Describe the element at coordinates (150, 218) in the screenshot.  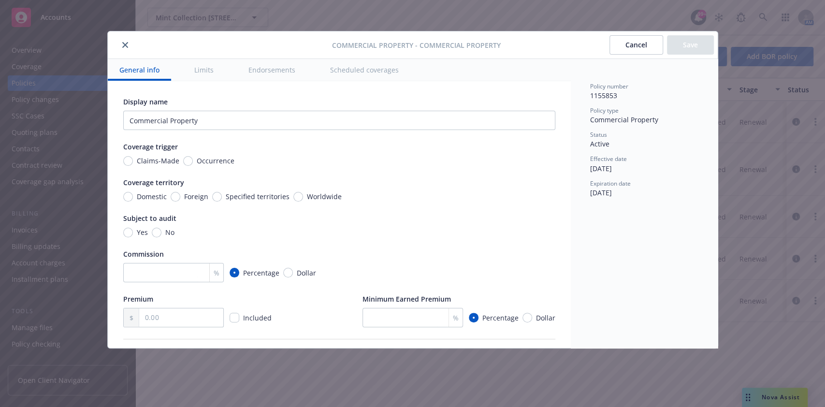
I see `span: Subject to audit` at that location.